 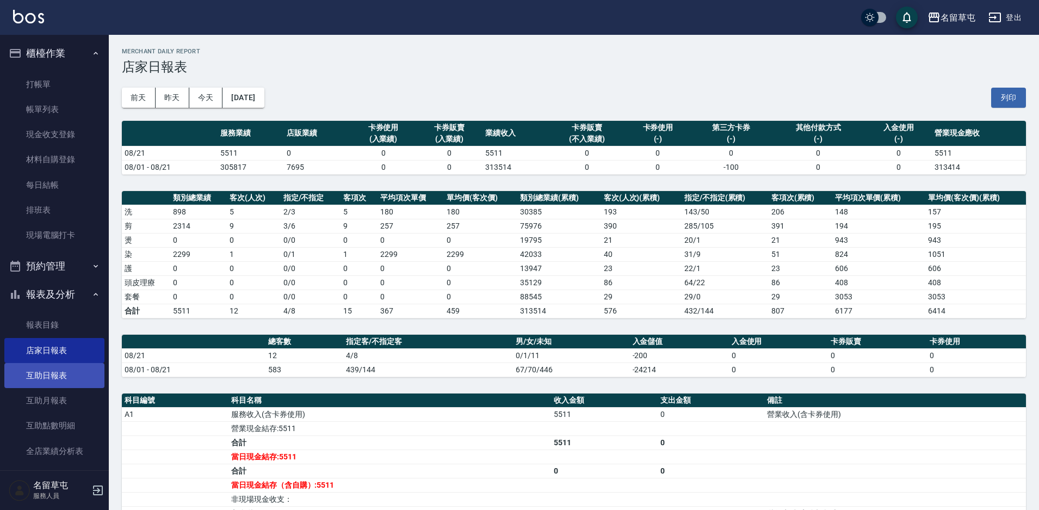 What do you see at coordinates (731, 167) in the screenshot?
I see `td: -100` at bounding box center [731, 167].